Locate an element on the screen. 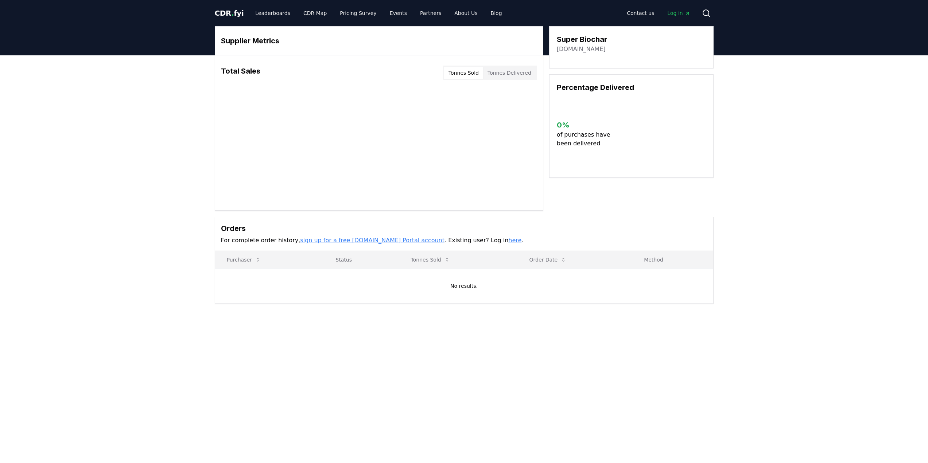  a: Pricing Survey is located at coordinates (358, 13).